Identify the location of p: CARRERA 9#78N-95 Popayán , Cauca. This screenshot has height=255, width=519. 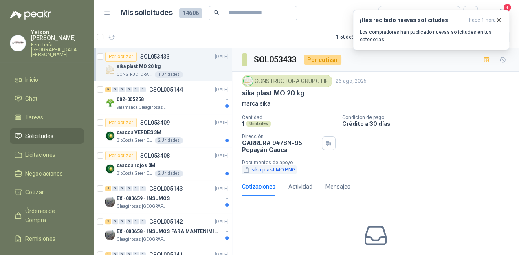
(280, 146).